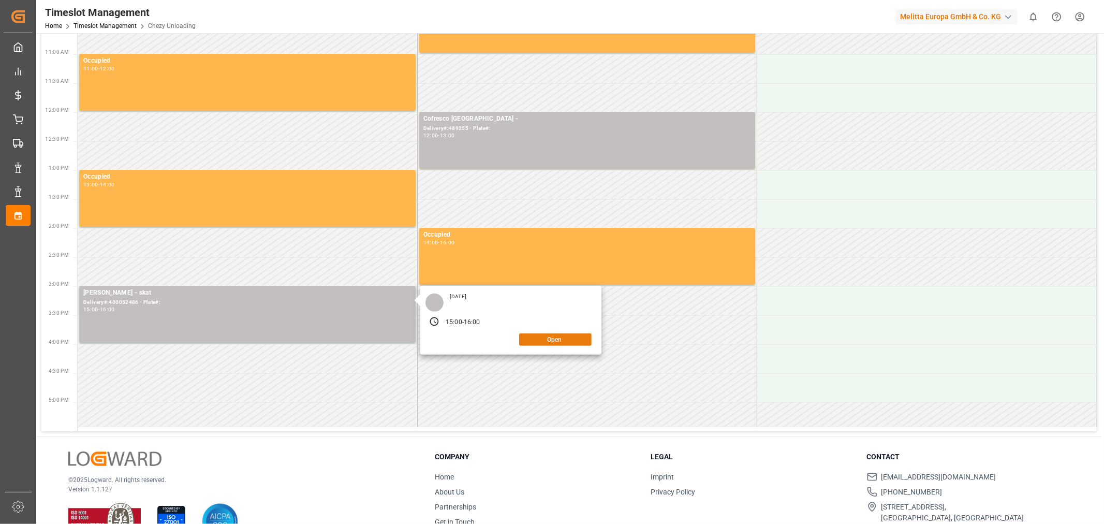  What do you see at coordinates (58, 313) in the screenshot?
I see `span: 3:30 PM` at bounding box center [58, 313].